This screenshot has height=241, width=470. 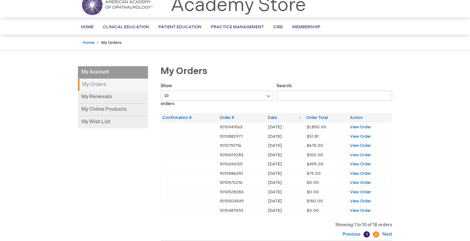 I want to click on span: Practice Management, so click(x=237, y=27).